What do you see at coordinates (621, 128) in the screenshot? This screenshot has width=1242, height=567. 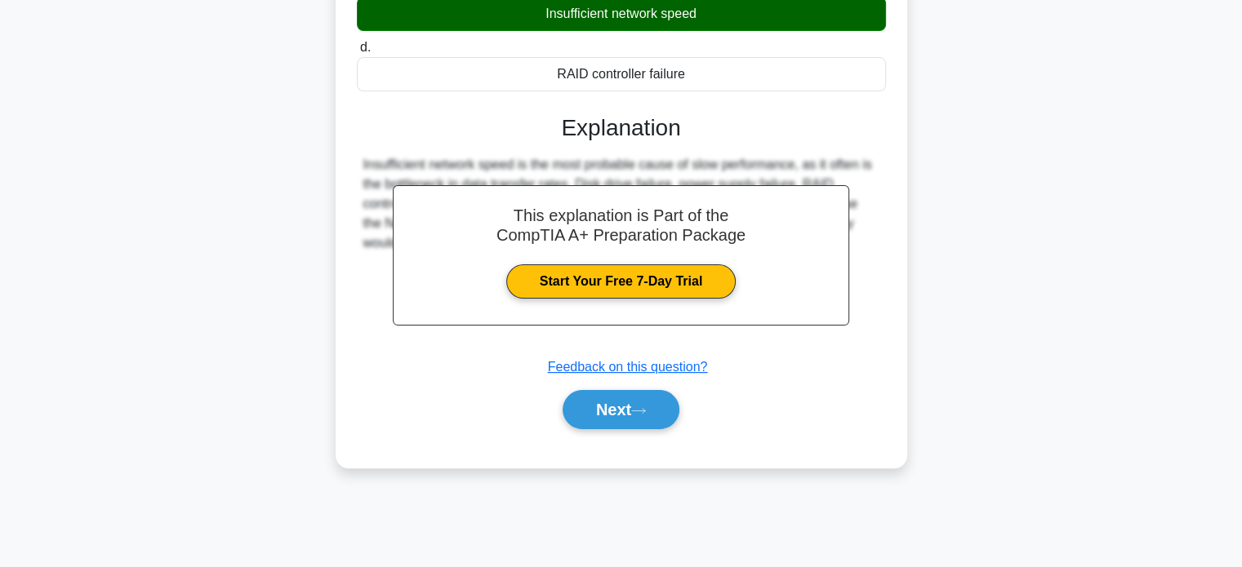 I see `h3: Explanation` at bounding box center [621, 128].